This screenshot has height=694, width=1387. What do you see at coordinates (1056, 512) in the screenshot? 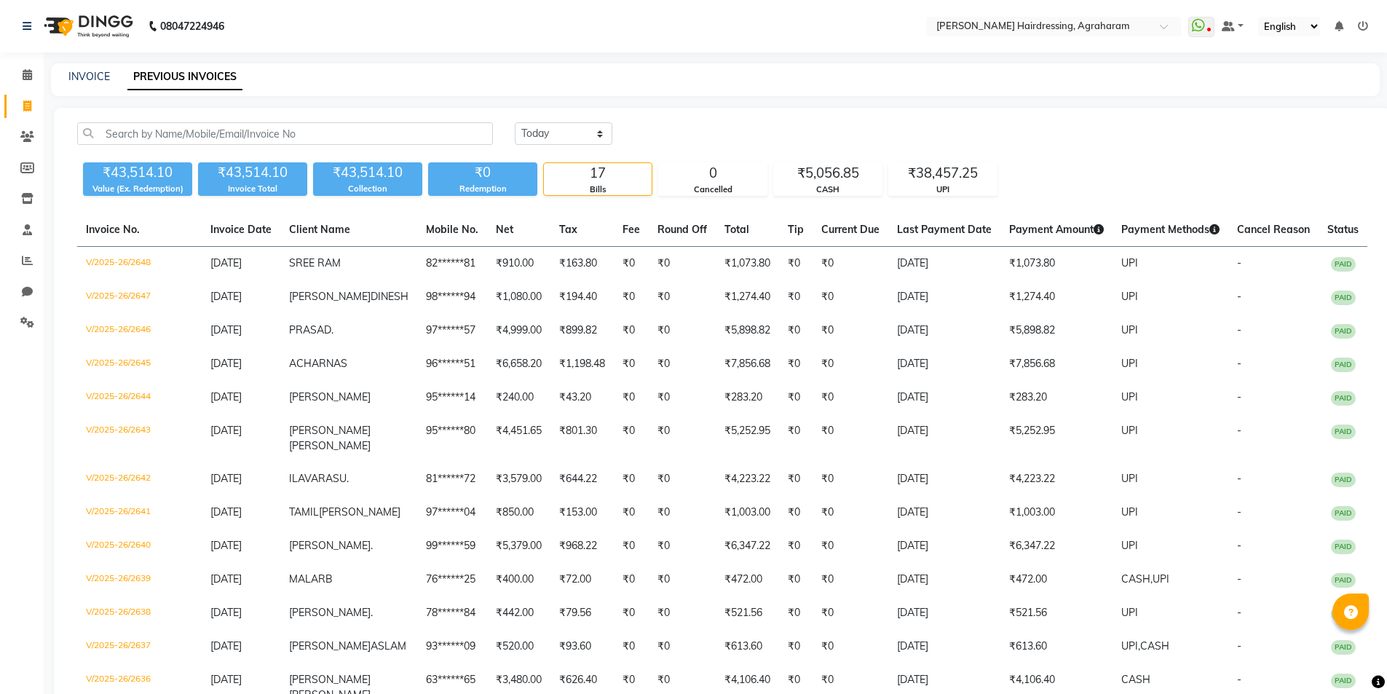
I see `td: ₹1,003.00` at bounding box center [1056, 512].